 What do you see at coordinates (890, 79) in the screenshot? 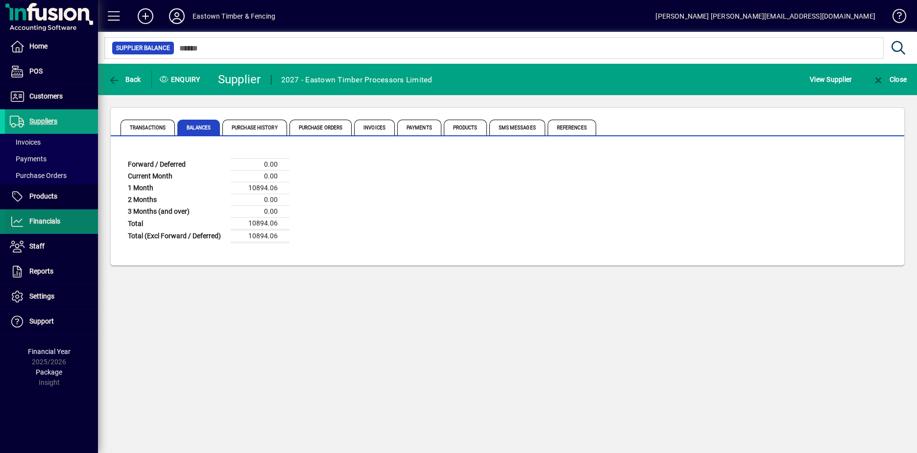
I see `app-page-header-button: Close enquiry` at bounding box center [890, 79].